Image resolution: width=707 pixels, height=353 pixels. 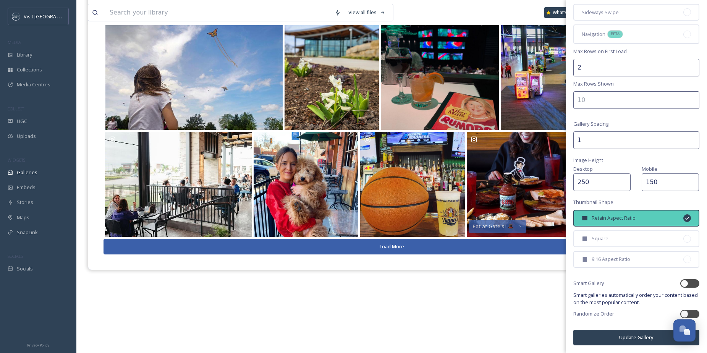 I want to click on span: Privacy Policy, so click(x=38, y=345).